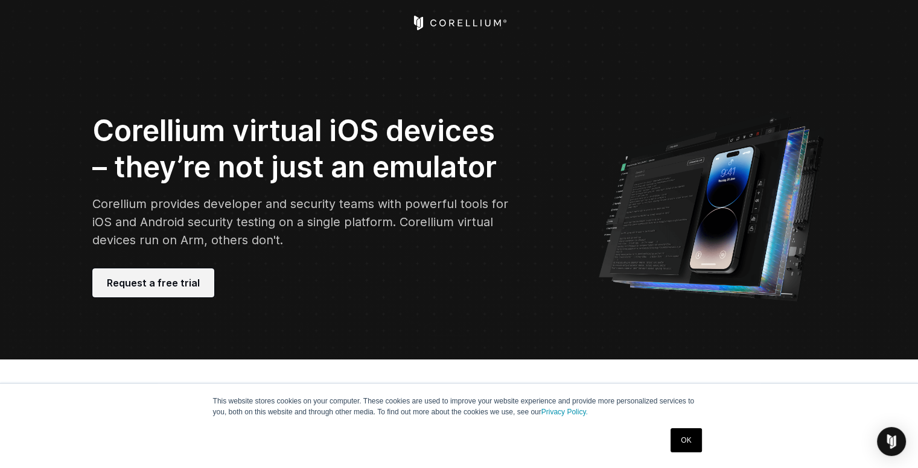 The height and width of the screenshot is (468, 918). What do you see at coordinates (459, 407) in the screenshot?
I see `p: This website stores cookies on your computer. These cookies are used to improve your website expe...` at bounding box center [459, 407].